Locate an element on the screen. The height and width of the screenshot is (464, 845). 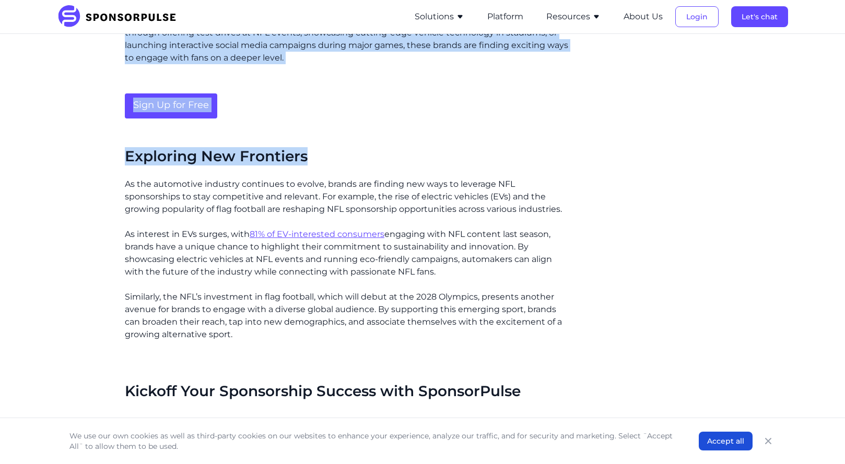
a: Login is located at coordinates (696, 17).